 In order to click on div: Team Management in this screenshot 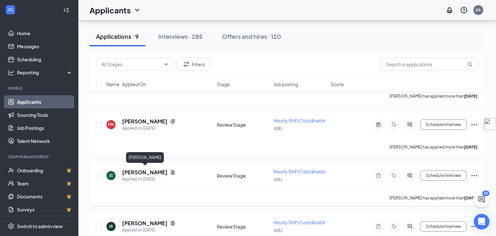, I will do `click(40, 157)`.